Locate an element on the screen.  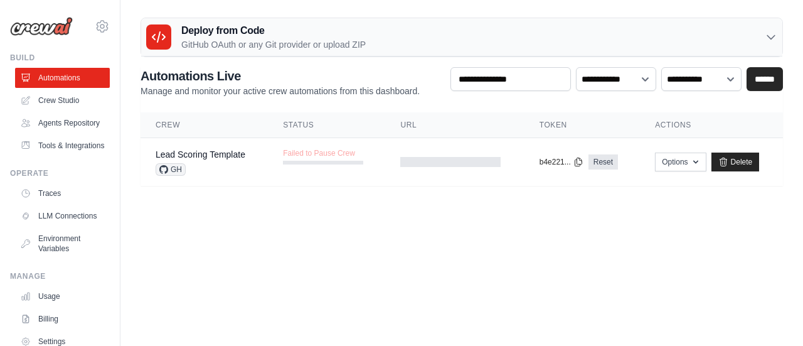
div: Manage is located at coordinates (60, 276).